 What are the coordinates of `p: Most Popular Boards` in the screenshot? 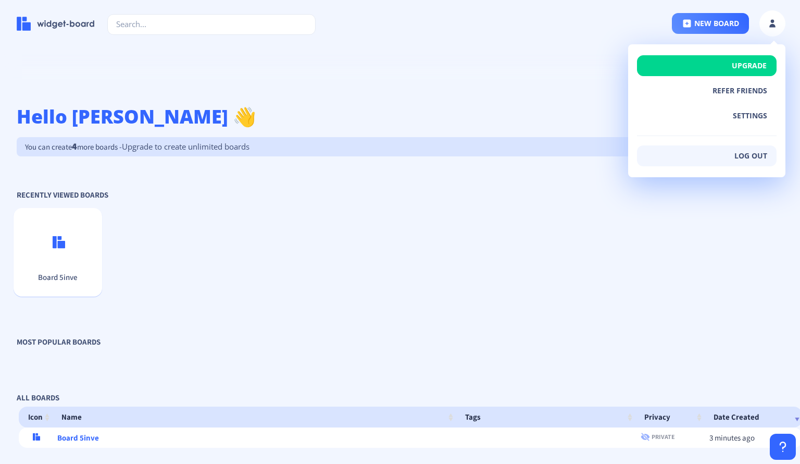 It's located at (400, 341).